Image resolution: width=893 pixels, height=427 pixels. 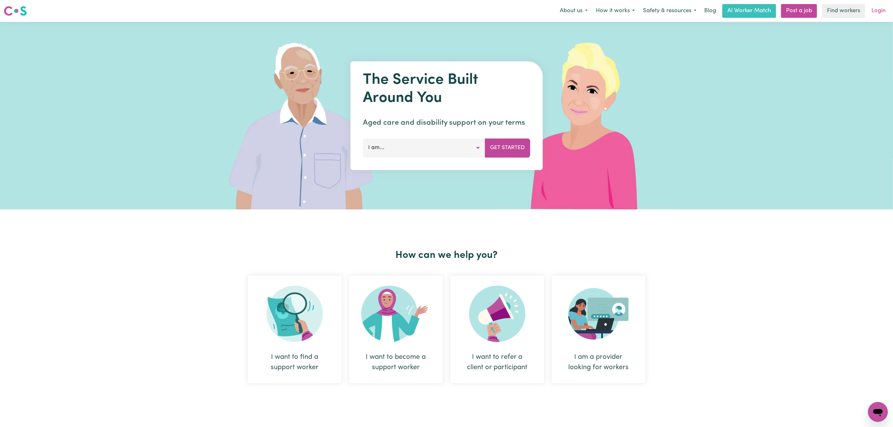 I want to click on a: Post a job, so click(x=799, y=11).